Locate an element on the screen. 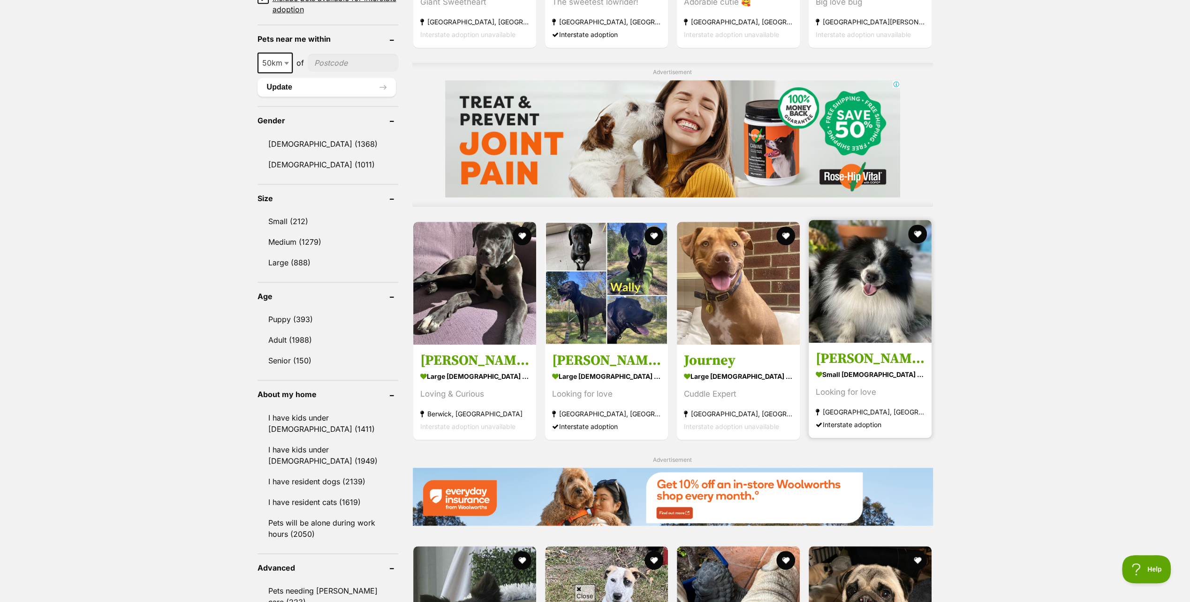  header: Age is located at coordinates (328, 297).